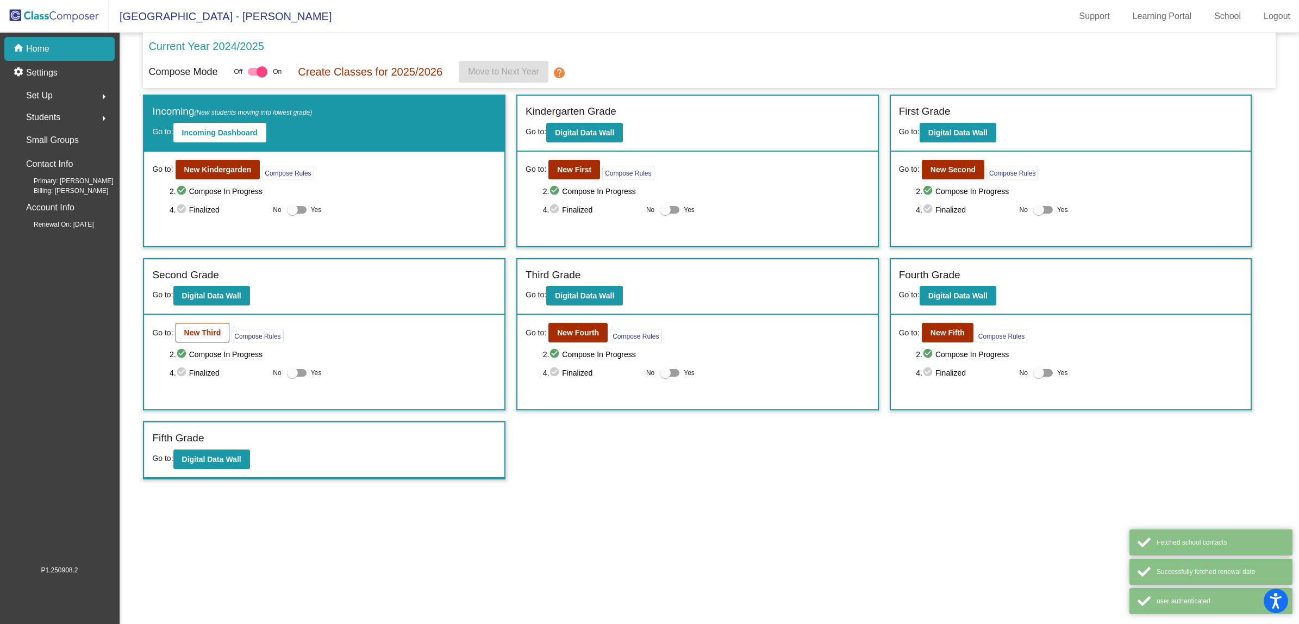 The image size is (1299, 624). What do you see at coordinates (553, 275) in the screenshot?
I see `label: Third Grade` at bounding box center [553, 275].